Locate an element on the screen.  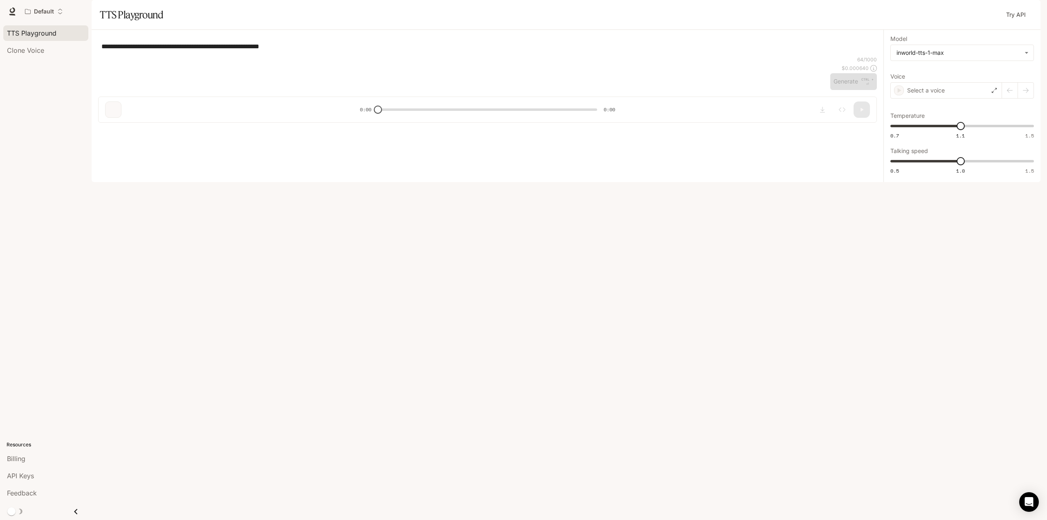
p: Model is located at coordinates (898, 39).